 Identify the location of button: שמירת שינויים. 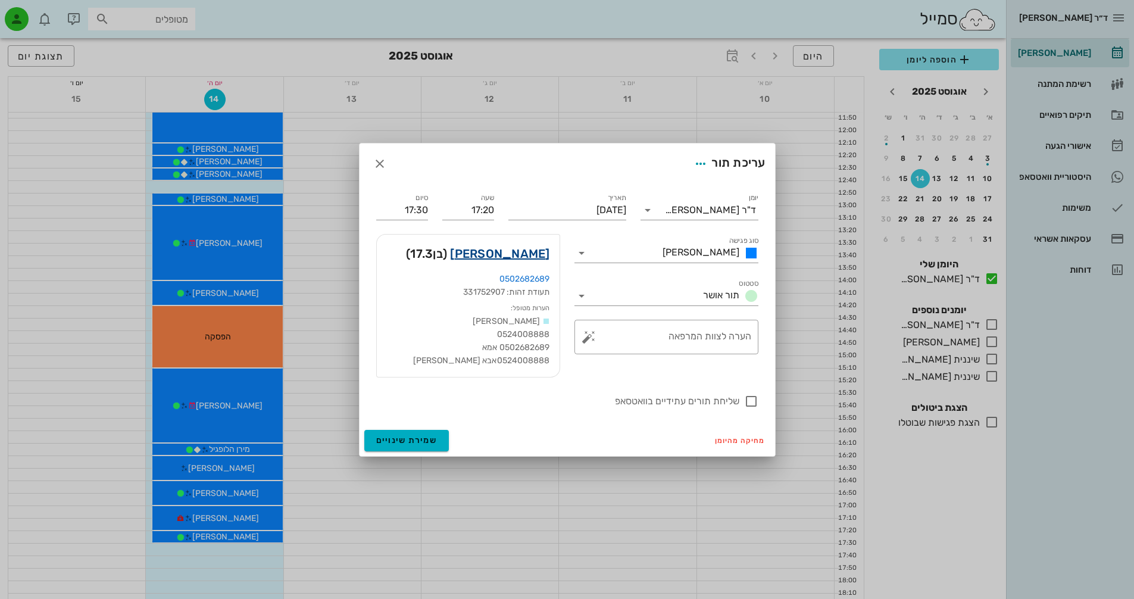
(407, 440).